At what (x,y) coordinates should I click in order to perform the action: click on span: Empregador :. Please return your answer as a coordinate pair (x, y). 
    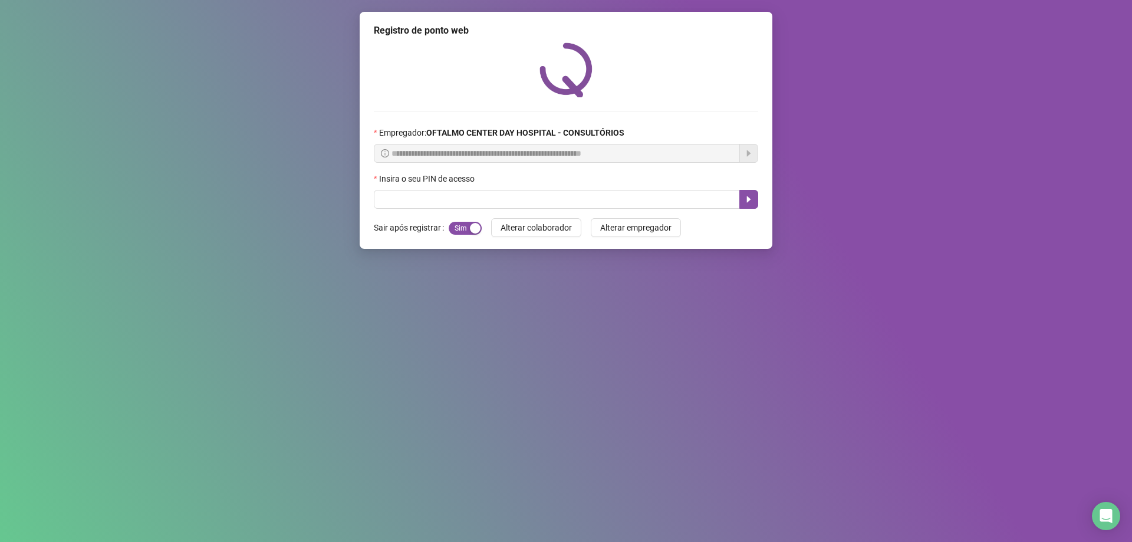
    Looking at the image, I should click on (502, 133).